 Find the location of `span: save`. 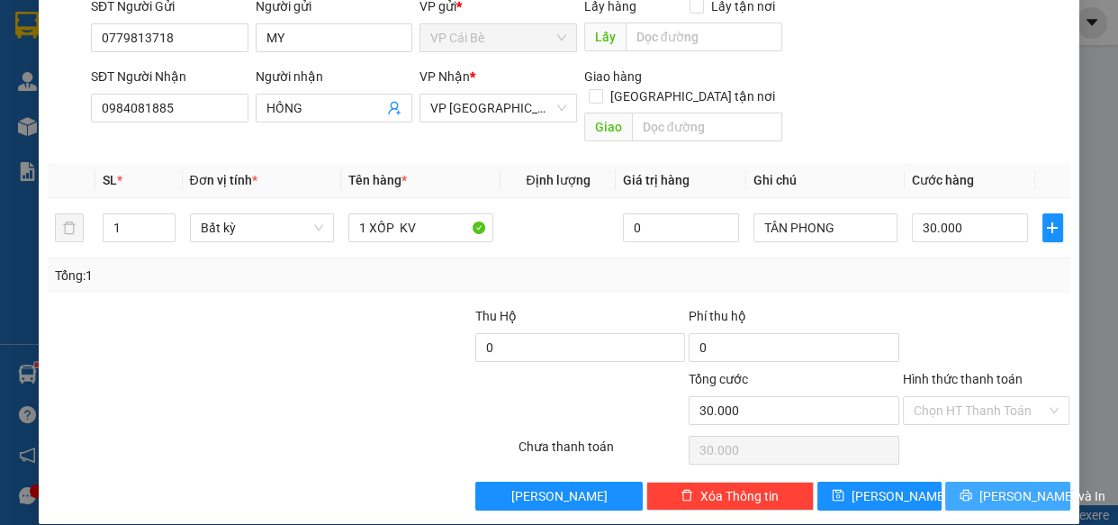

span: save is located at coordinates (838, 496).